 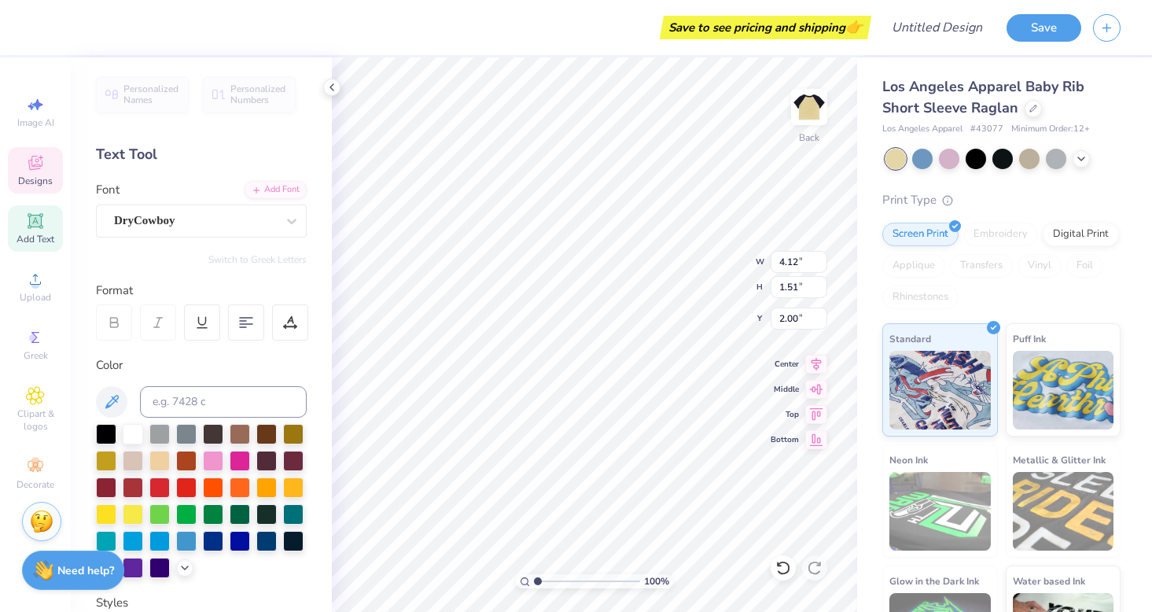 What do you see at coordinates (223, 402) in the screenshot?
I see `input: e.g. 7428 c` at bounding box center [223, 402].